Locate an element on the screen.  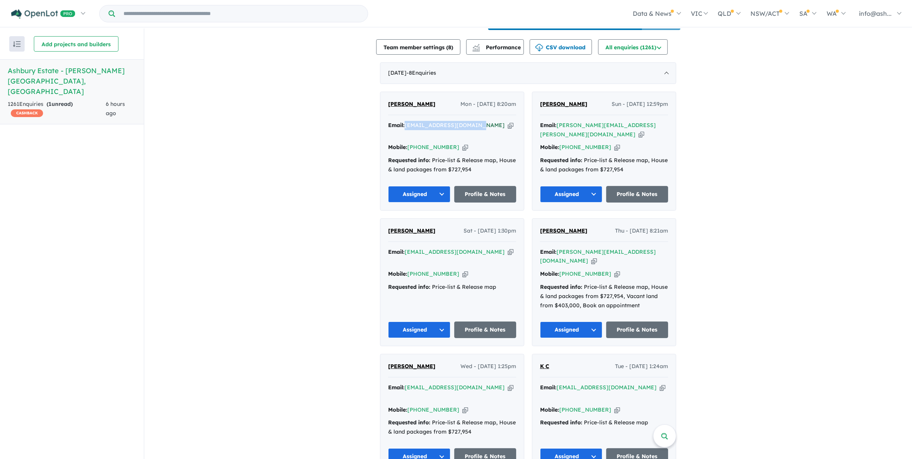
span: info@ash... is located at coordinates (875, 13).